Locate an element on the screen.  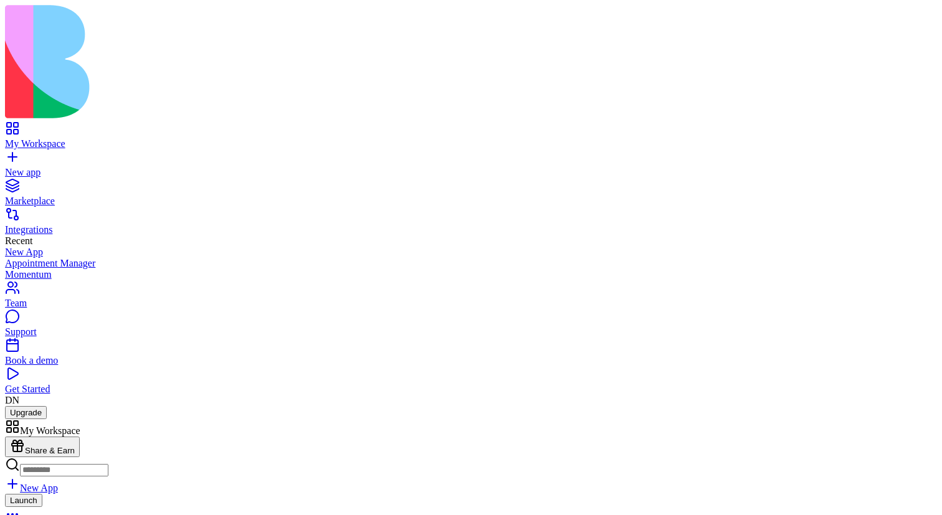
div: Marketplace is located at coordinates (471, 201).